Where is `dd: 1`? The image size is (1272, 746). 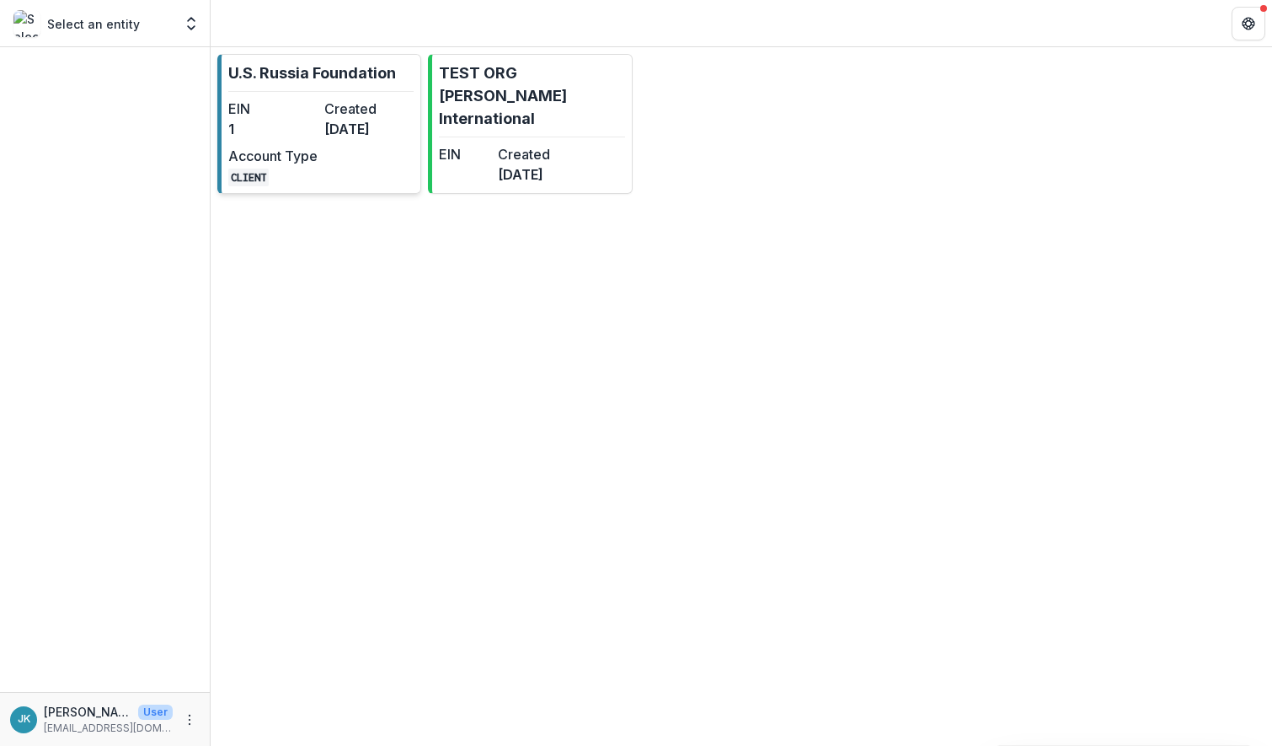 dd: 1 is located at coordinates (273, 129).